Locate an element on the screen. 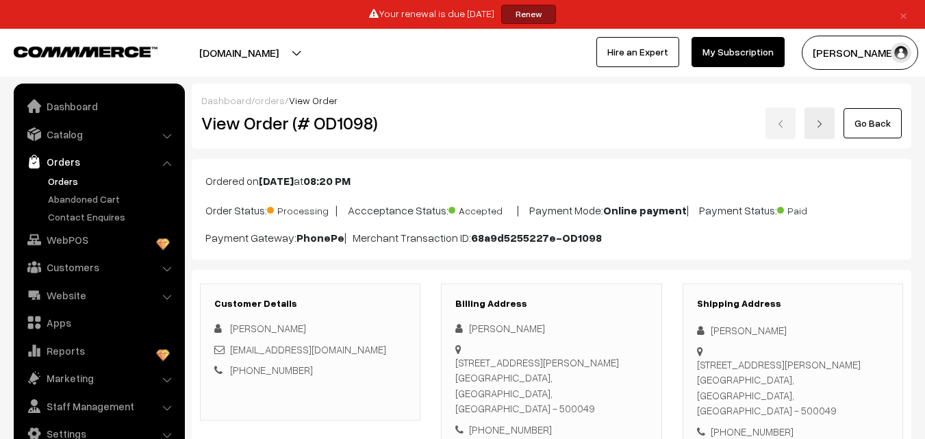  img: user is located at coordinates (901, 53).